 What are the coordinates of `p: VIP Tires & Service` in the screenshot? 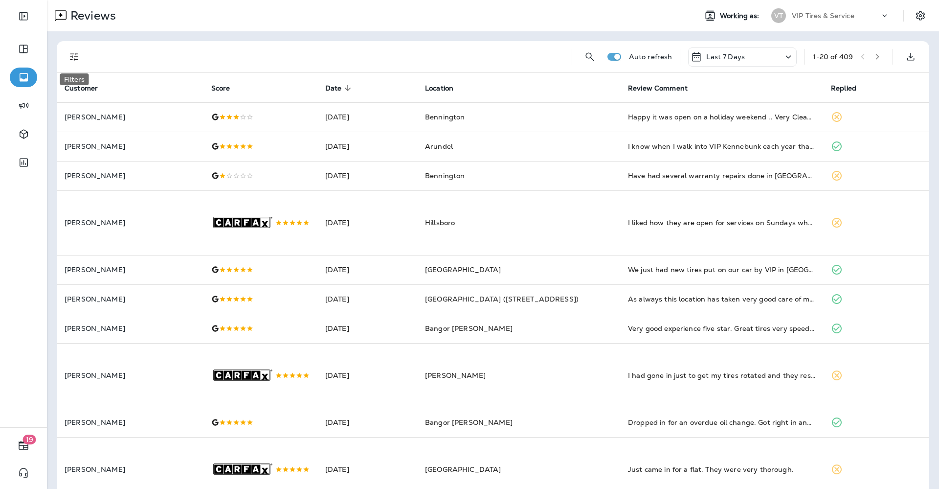 It's located at (823, 16).